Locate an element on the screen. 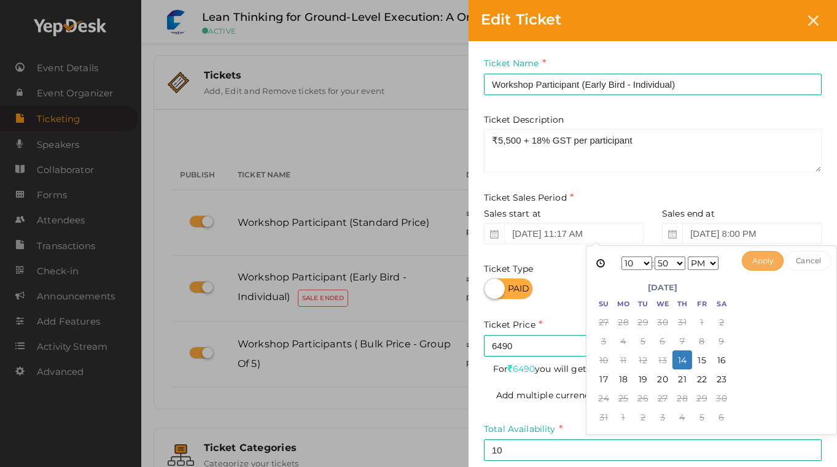 The height and width of the screenshot is (467, 837). label: Ticket Type is located at coordinates (508, 269).